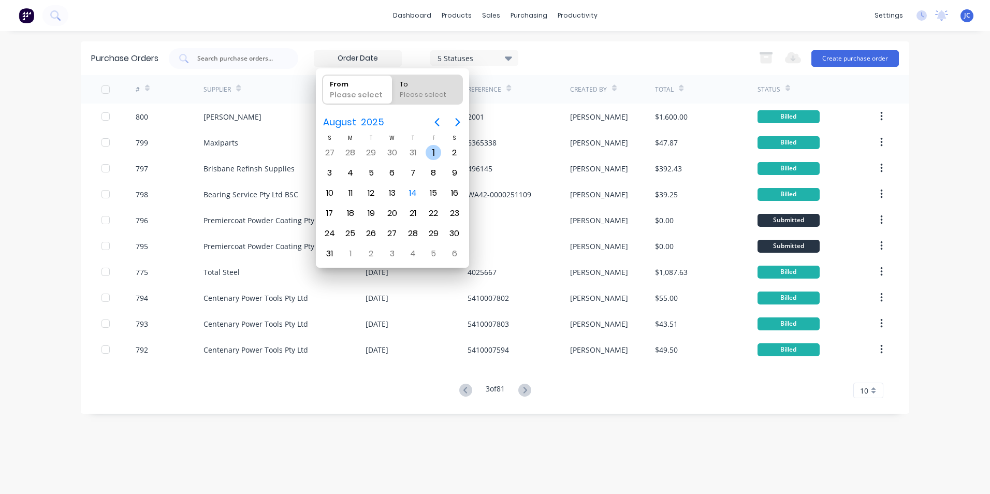  Describe the element at coordinates (358, 59) in the screenshot. I see `input: Order Date` at that location.